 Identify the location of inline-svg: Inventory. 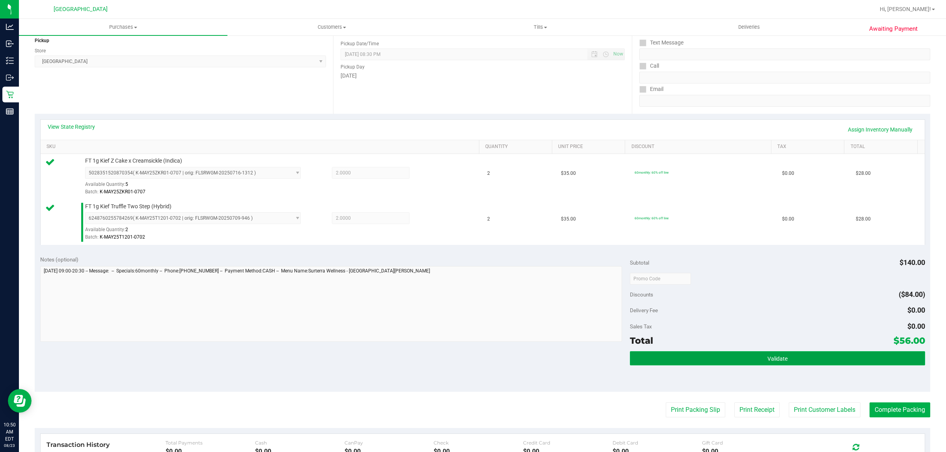
(10, 61).